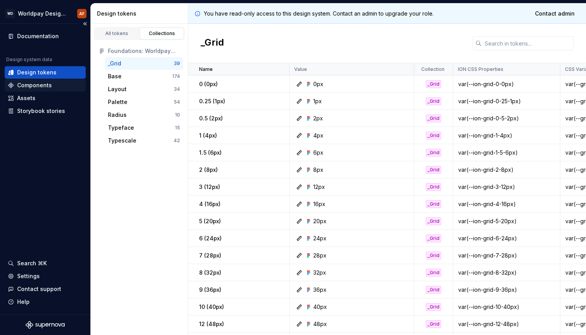  What do you see at coordinates (45, 302) in the screenshot?
I see `button: Help` at bounding box center [45, 302].